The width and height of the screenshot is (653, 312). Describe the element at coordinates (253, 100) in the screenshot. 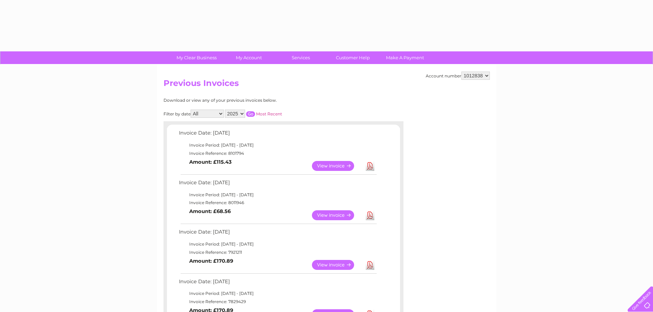

I see `div: Download or view any of your previous invoices below.` at that location.